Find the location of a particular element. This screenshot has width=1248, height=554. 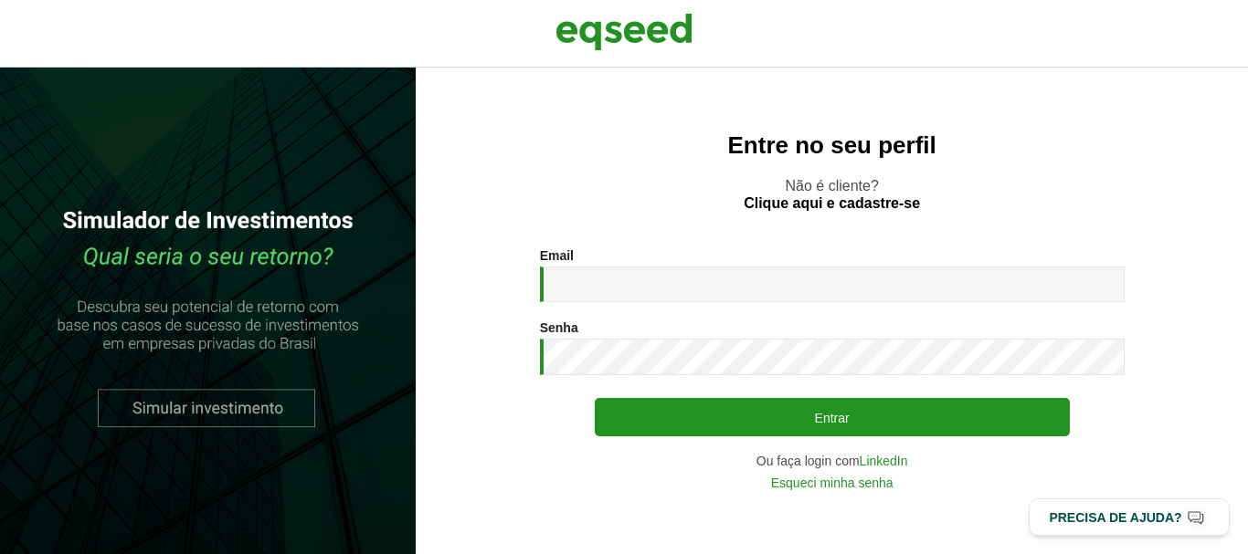

div: Ou faça login com is located at coordinates (832, 461).